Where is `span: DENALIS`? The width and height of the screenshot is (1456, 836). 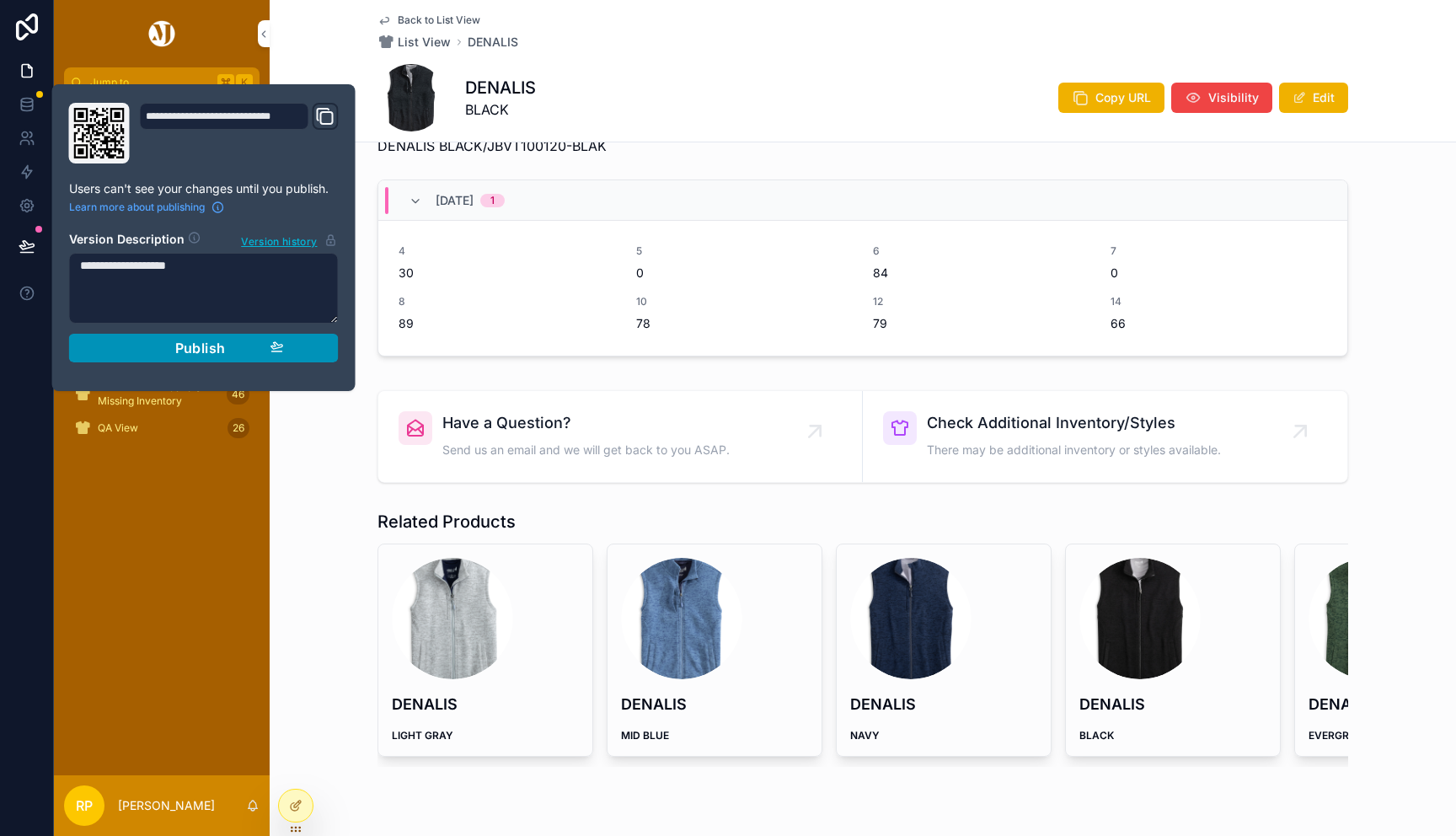 span: DENALIS is located at coordinates (493, 42).